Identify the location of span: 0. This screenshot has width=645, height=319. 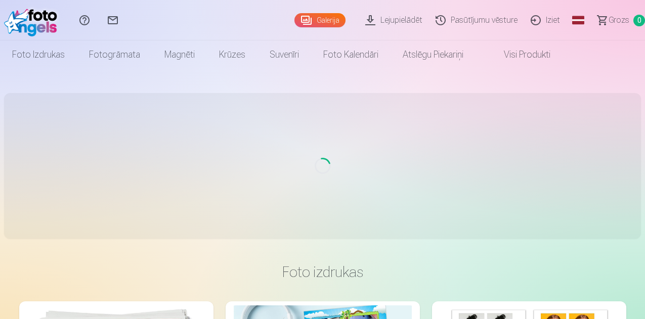
(639, 20).